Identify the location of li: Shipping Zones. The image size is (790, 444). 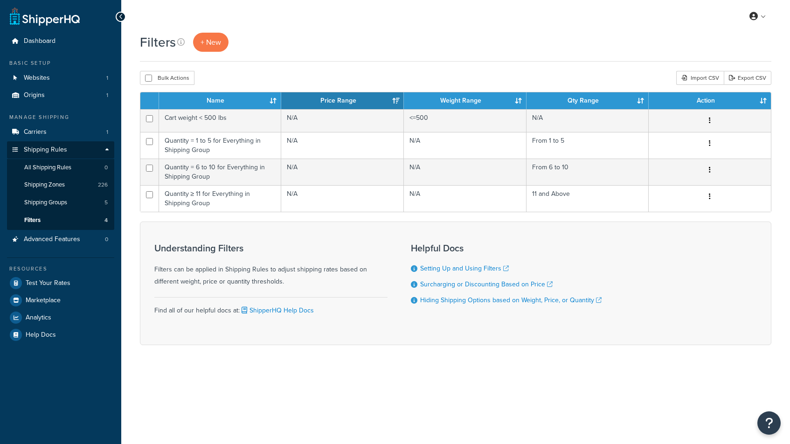
(61, 185).